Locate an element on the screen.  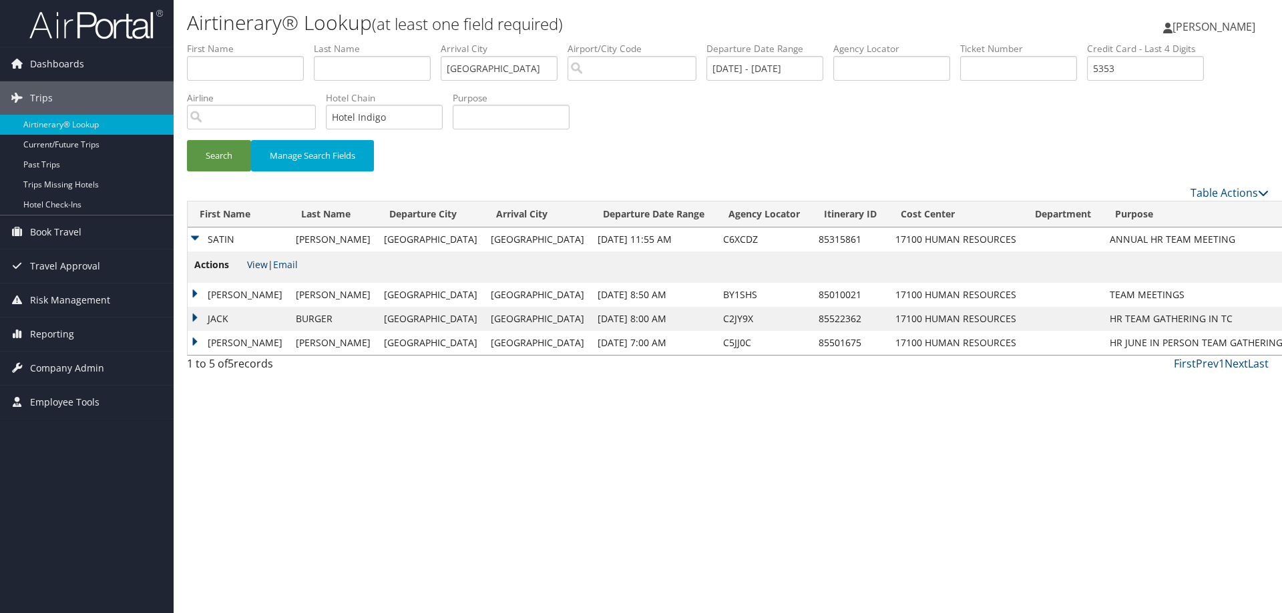
label: Credit Card - Last 4 Digits is located at coordinates (1150, 49).